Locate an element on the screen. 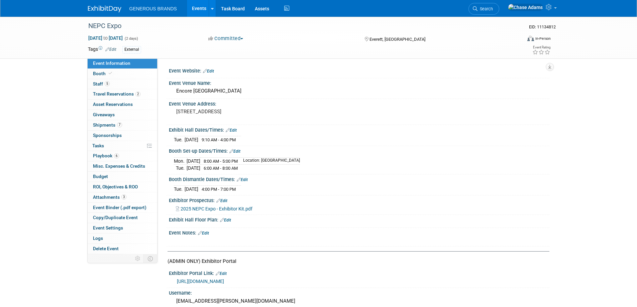 This screenshot has width=637, height=307. span: to is located at coordinates (105, 38).